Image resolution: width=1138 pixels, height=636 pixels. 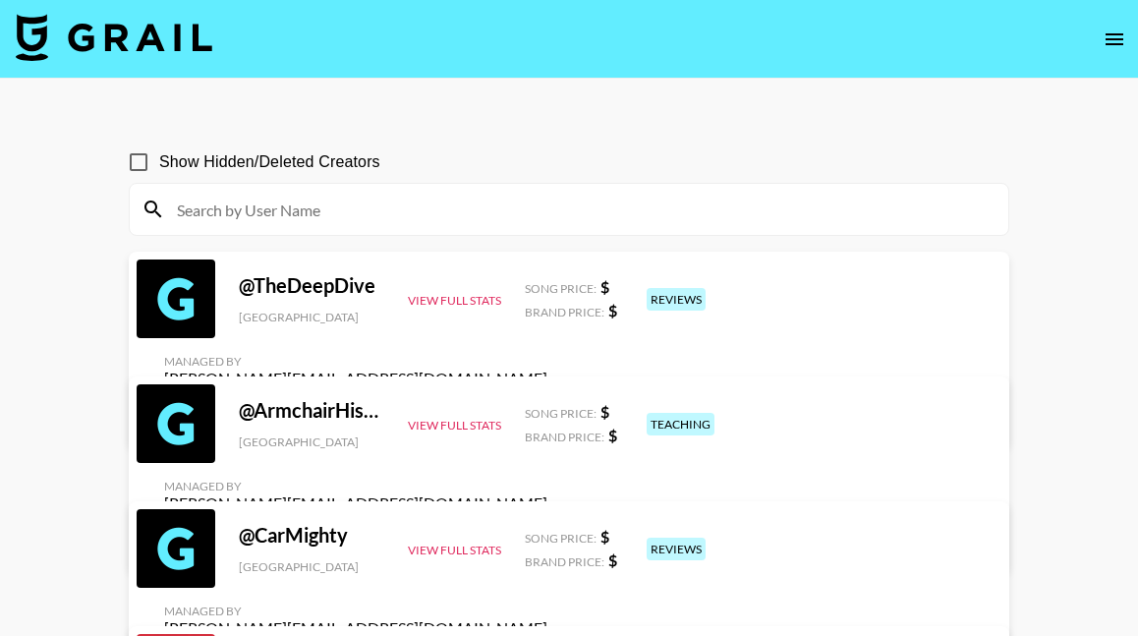 What do you see at coordinates (312, 410) in the screenshot?
I see `div: @ ArmchairHistorian` at bounding box center [312, 410].